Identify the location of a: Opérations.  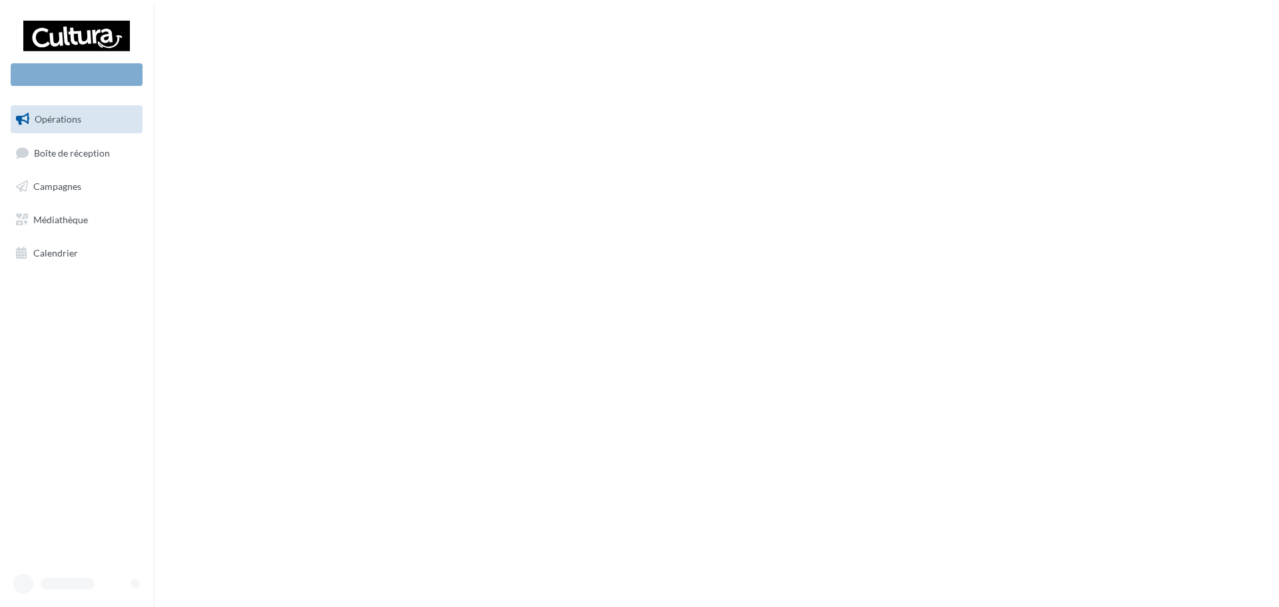
(77, 119).